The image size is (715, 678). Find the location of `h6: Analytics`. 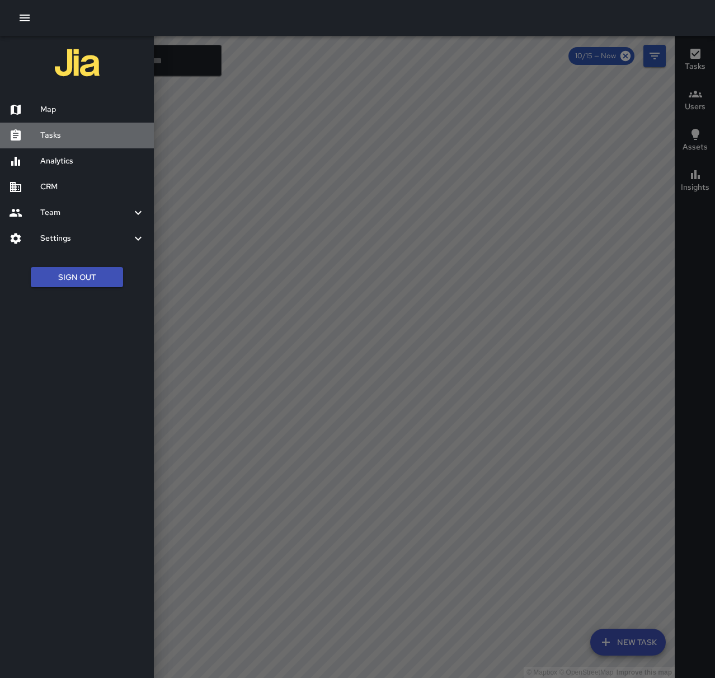

h6: Analytics is located at coordinates (92, 161).